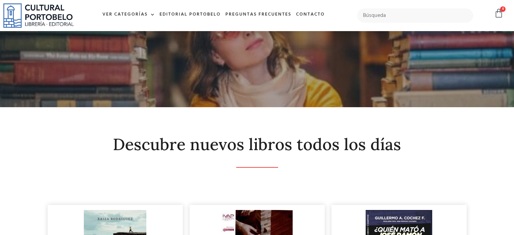 The image size is (514, 235). I want to click on a: Preguntas frecuentes, so click(258, 15).